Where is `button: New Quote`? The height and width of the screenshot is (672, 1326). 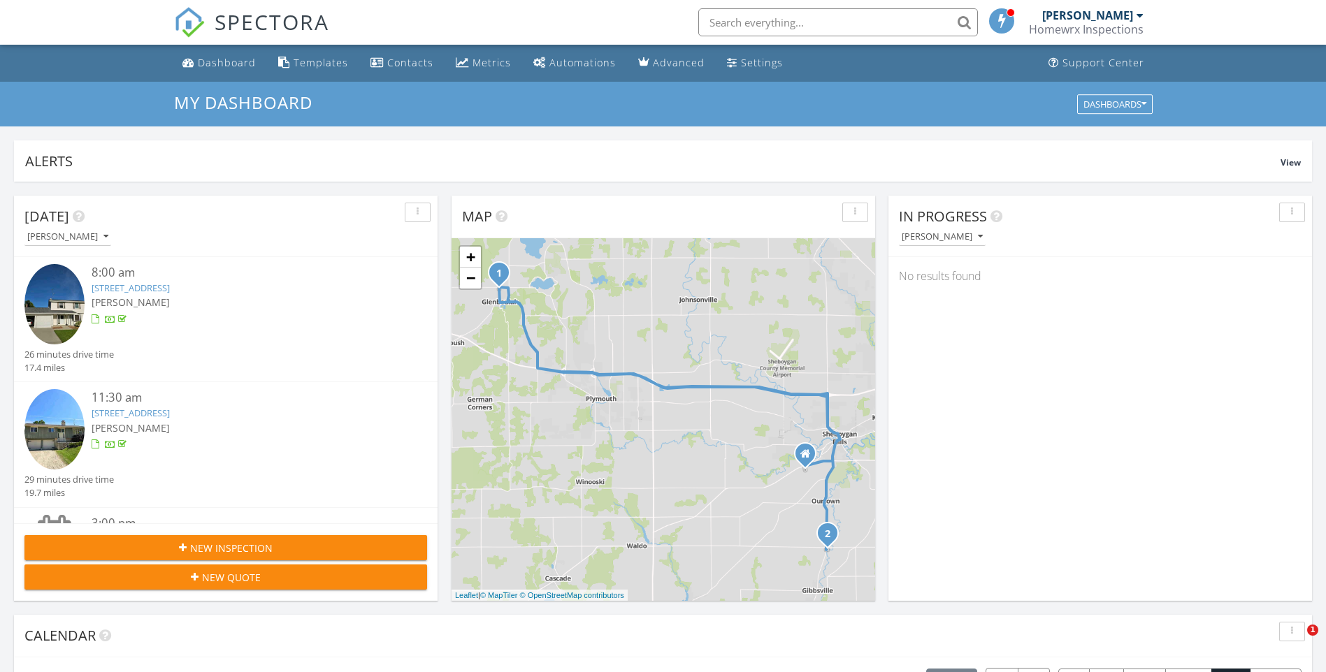 button: New Quote is located at coordinates (226, 577).